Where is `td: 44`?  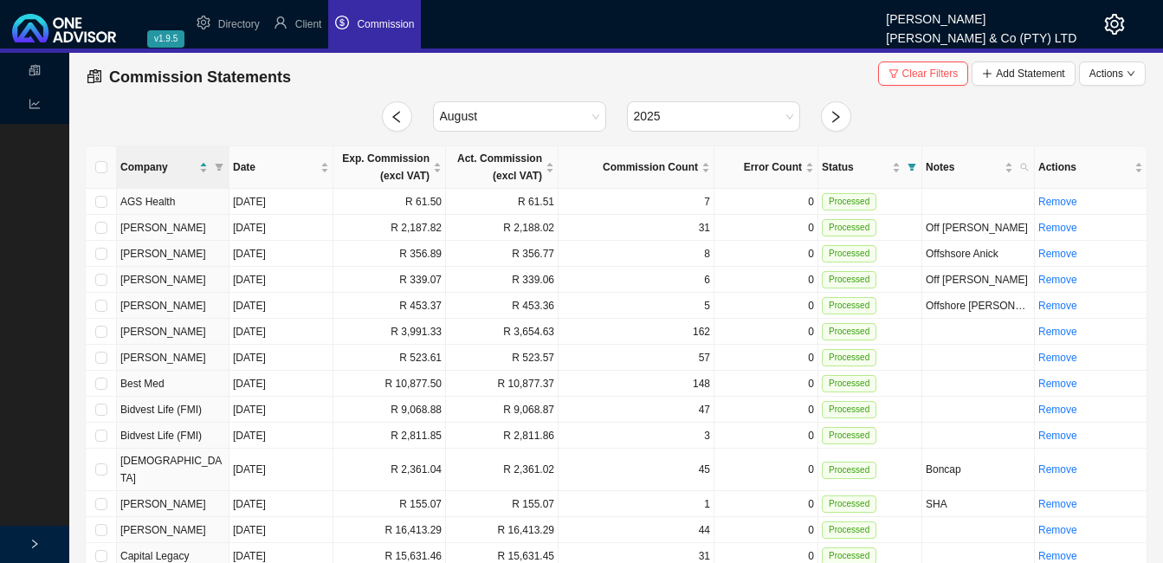 td: 44 is located at coordinates (636, 530).